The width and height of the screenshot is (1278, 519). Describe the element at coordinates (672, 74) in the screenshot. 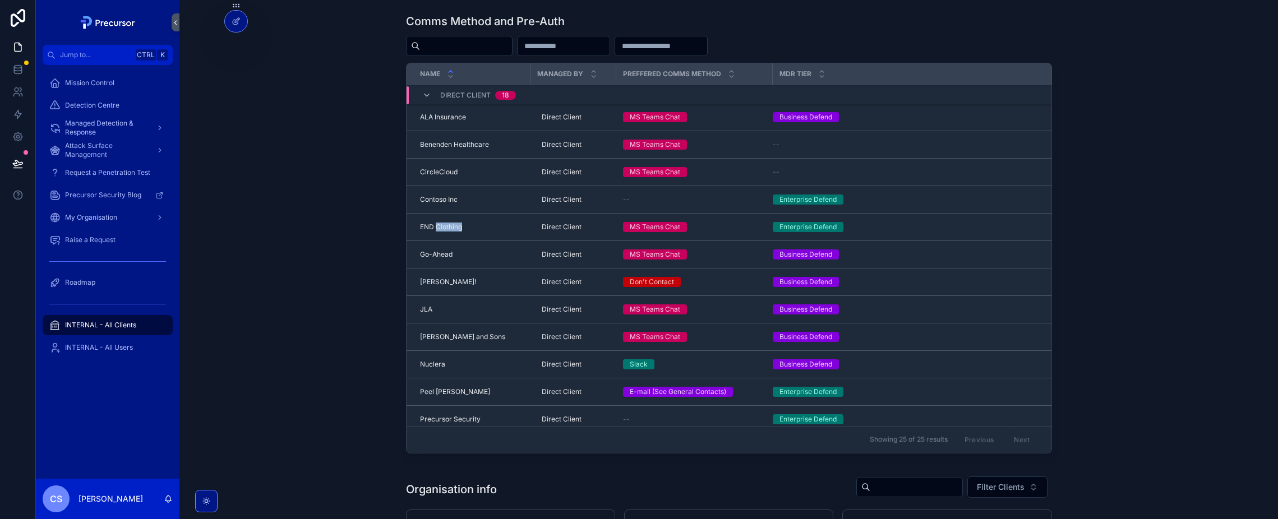

I see `span: Preffered comms method` at that location.